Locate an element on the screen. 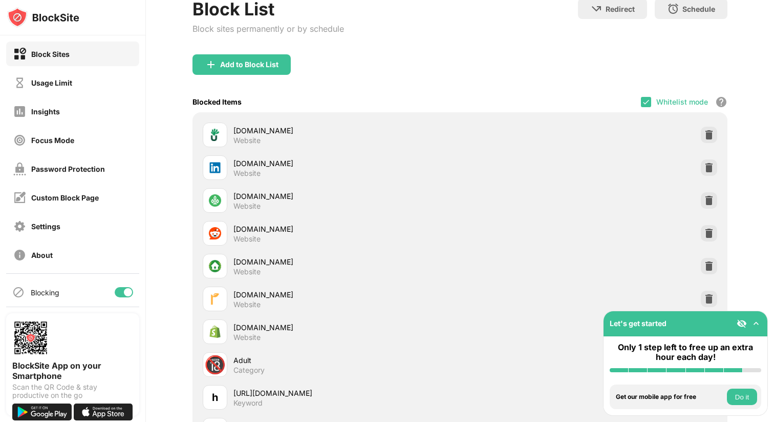  div: About is located at coordinates (42, 255).